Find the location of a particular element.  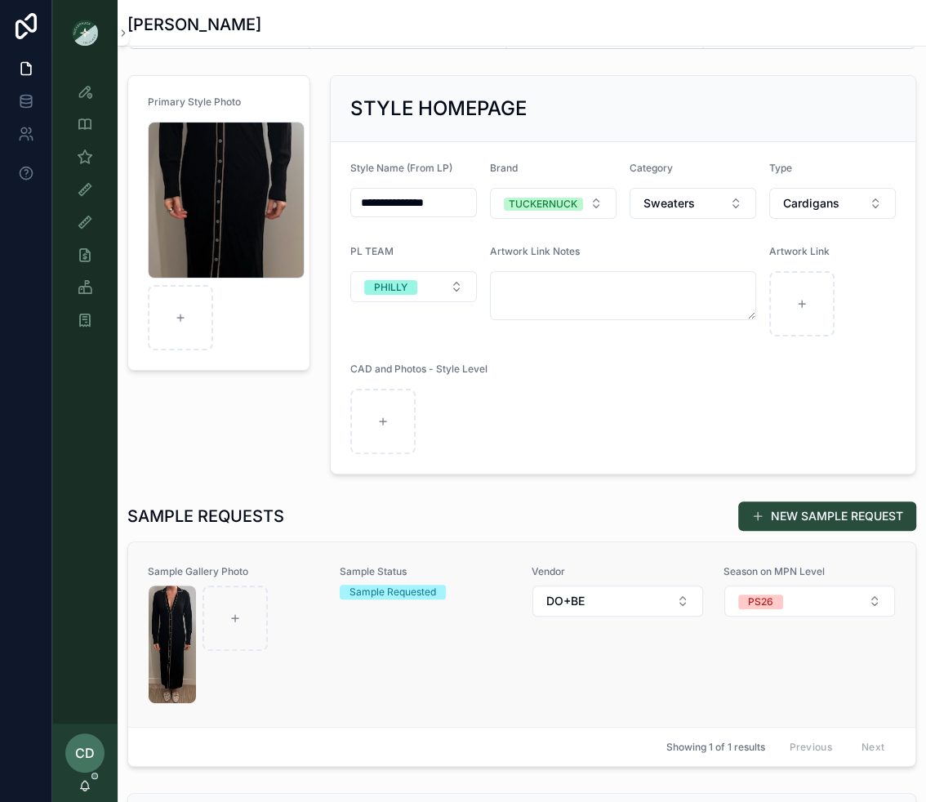

div: PS26 is located at coordinates (760, 602).